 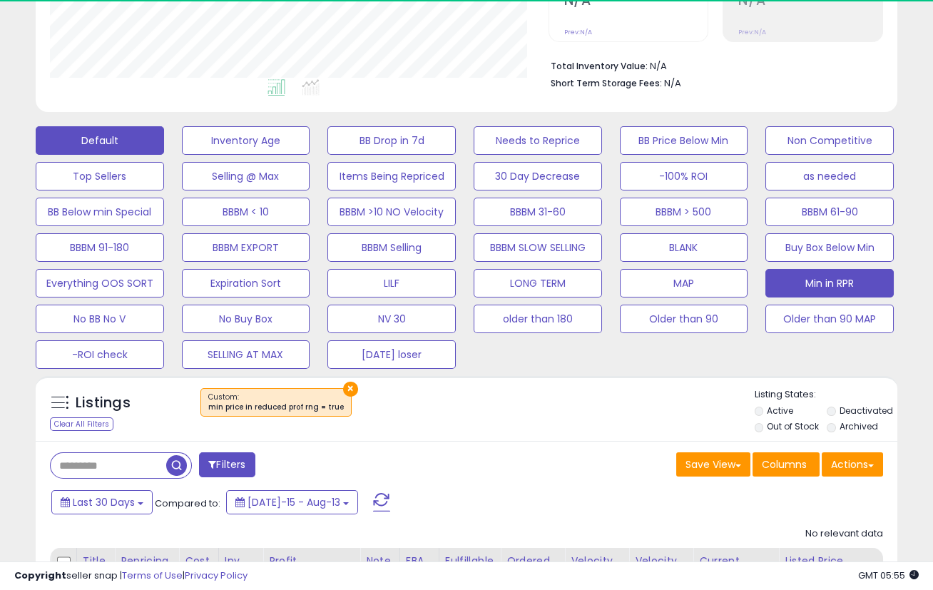 What do you see at coordinates (103, 502) in the screenshot?
I see `span: Last 30 Days` at bounding box center [103, 502].